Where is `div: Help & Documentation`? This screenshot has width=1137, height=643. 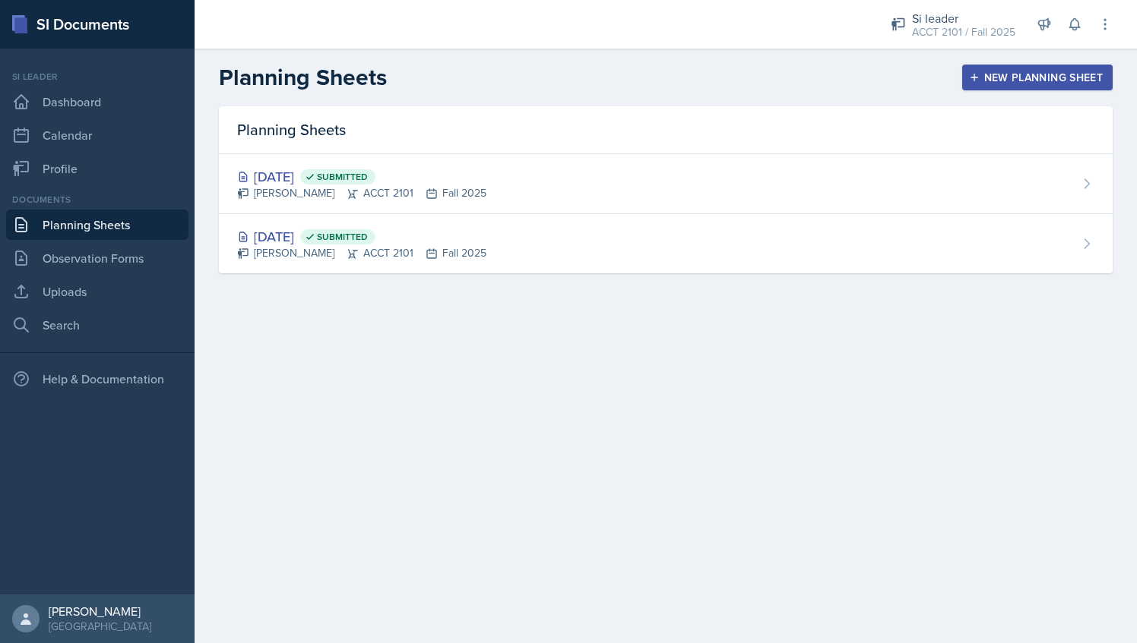
div: Help & Documentation is located at coordinates (97, 379).